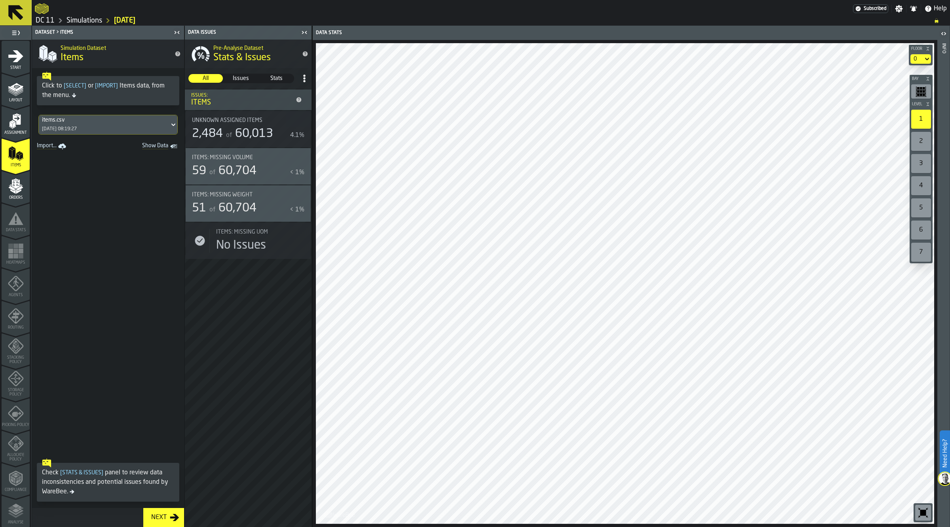  What do you see at coordinates (297, 135) in the screenshot?
I see `div: 4.1%` at bounding box center [297, 135].